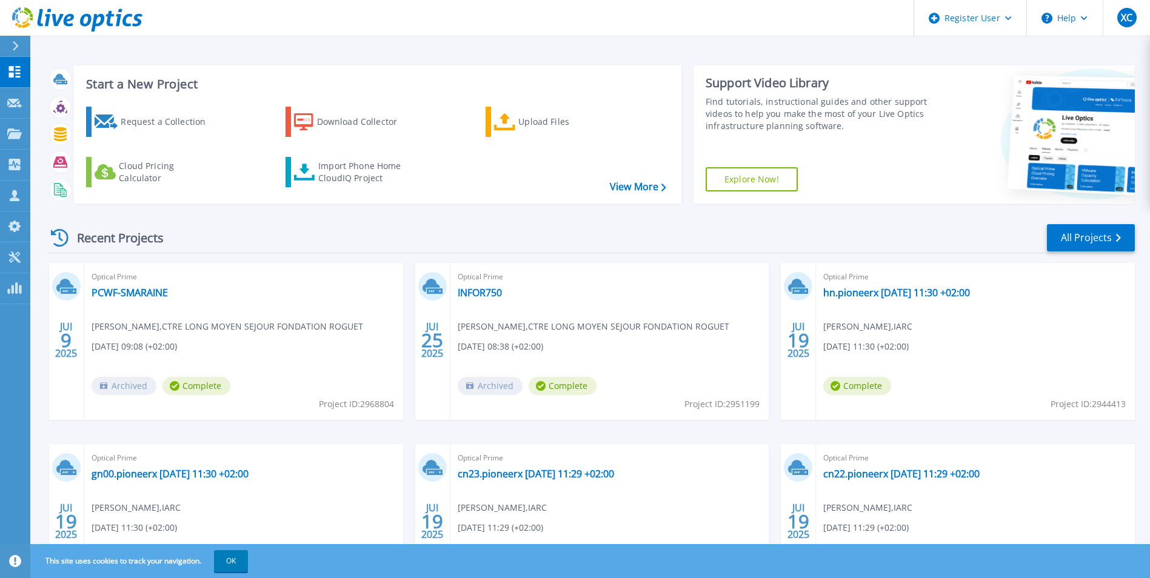 This screenshot has height=578, width=1150. I want to click on div: Cloud Pricing Calculator, so click(167, 172).